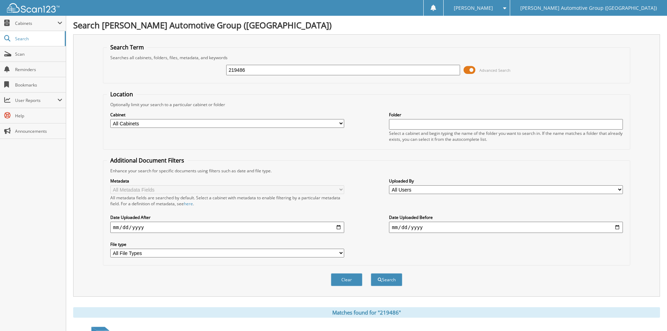 The height and width of the screenshot is (331, 667). Describe the element at coordinates (387, 280) in the screenshot. I see `button: Search` at that location.